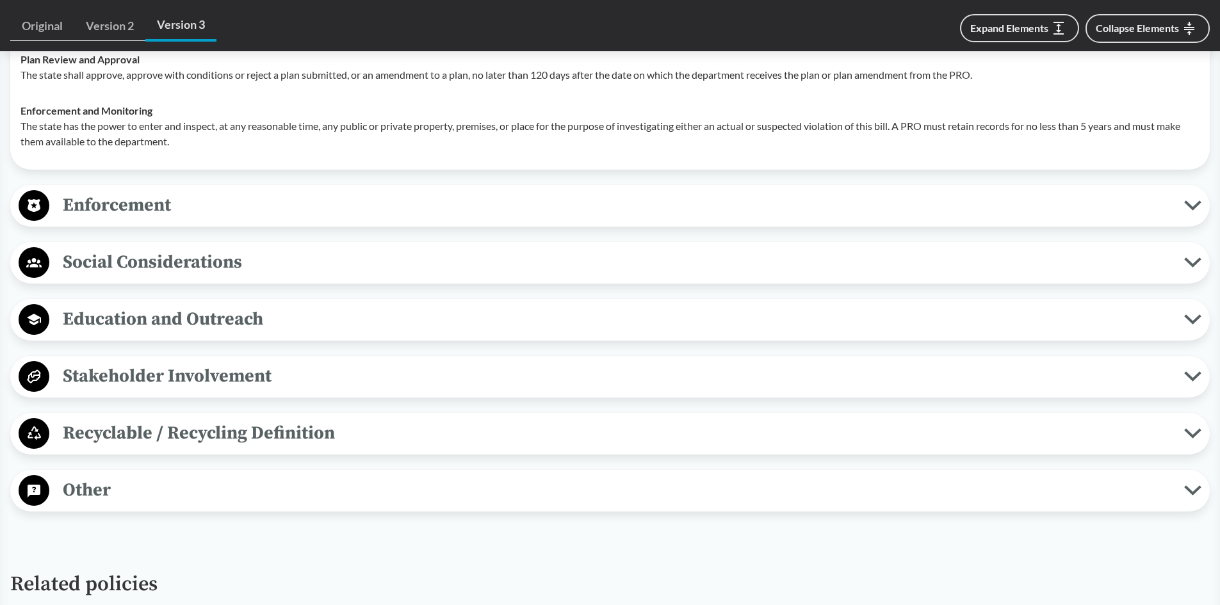 This screenshot has width=1220, height=605. What do you see at coordinates (617, 376) in the screenshot?
I see `span: Stakeholder Involvement` at bounding box center [617, 376].